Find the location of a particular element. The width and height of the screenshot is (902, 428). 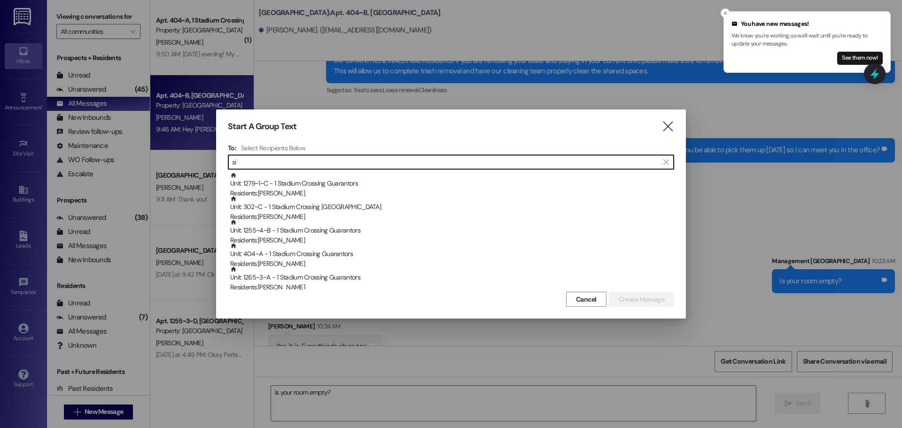

button: Cancel is located at coordinates (587, 299).